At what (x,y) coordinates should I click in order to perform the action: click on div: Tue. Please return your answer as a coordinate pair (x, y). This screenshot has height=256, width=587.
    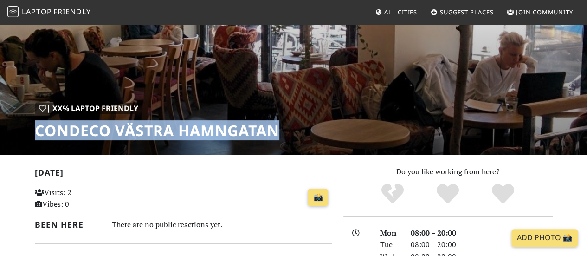
    Looking at the image, I should click on (390, 245).